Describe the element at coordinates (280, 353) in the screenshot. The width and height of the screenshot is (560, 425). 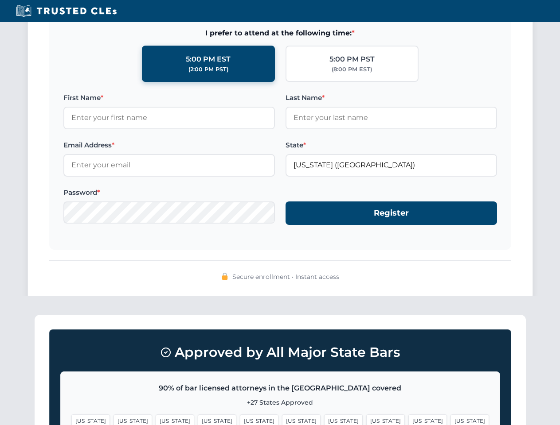
I see `h3: Approved by All Major State Bars` at that location.